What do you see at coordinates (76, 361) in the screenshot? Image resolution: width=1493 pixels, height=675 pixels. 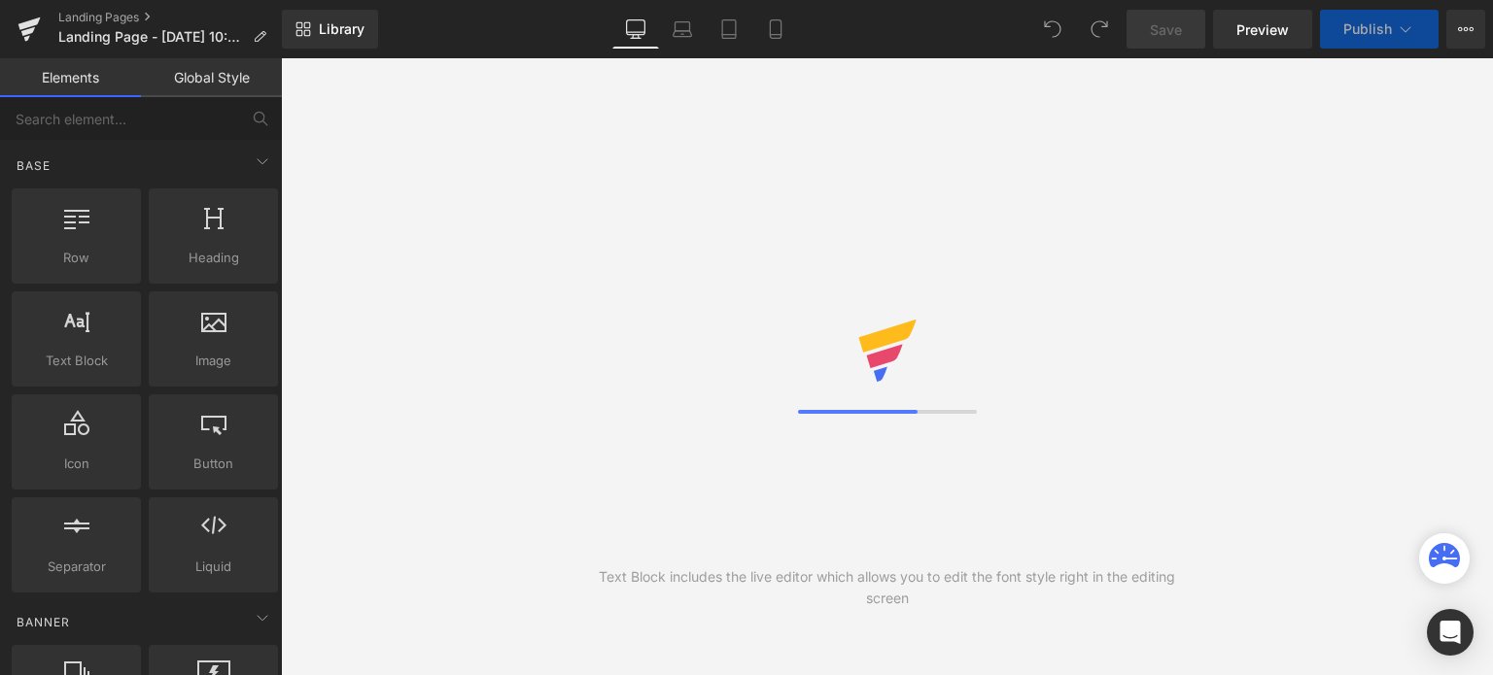 I see `span: Text Block` at bounding box center [76, 361].